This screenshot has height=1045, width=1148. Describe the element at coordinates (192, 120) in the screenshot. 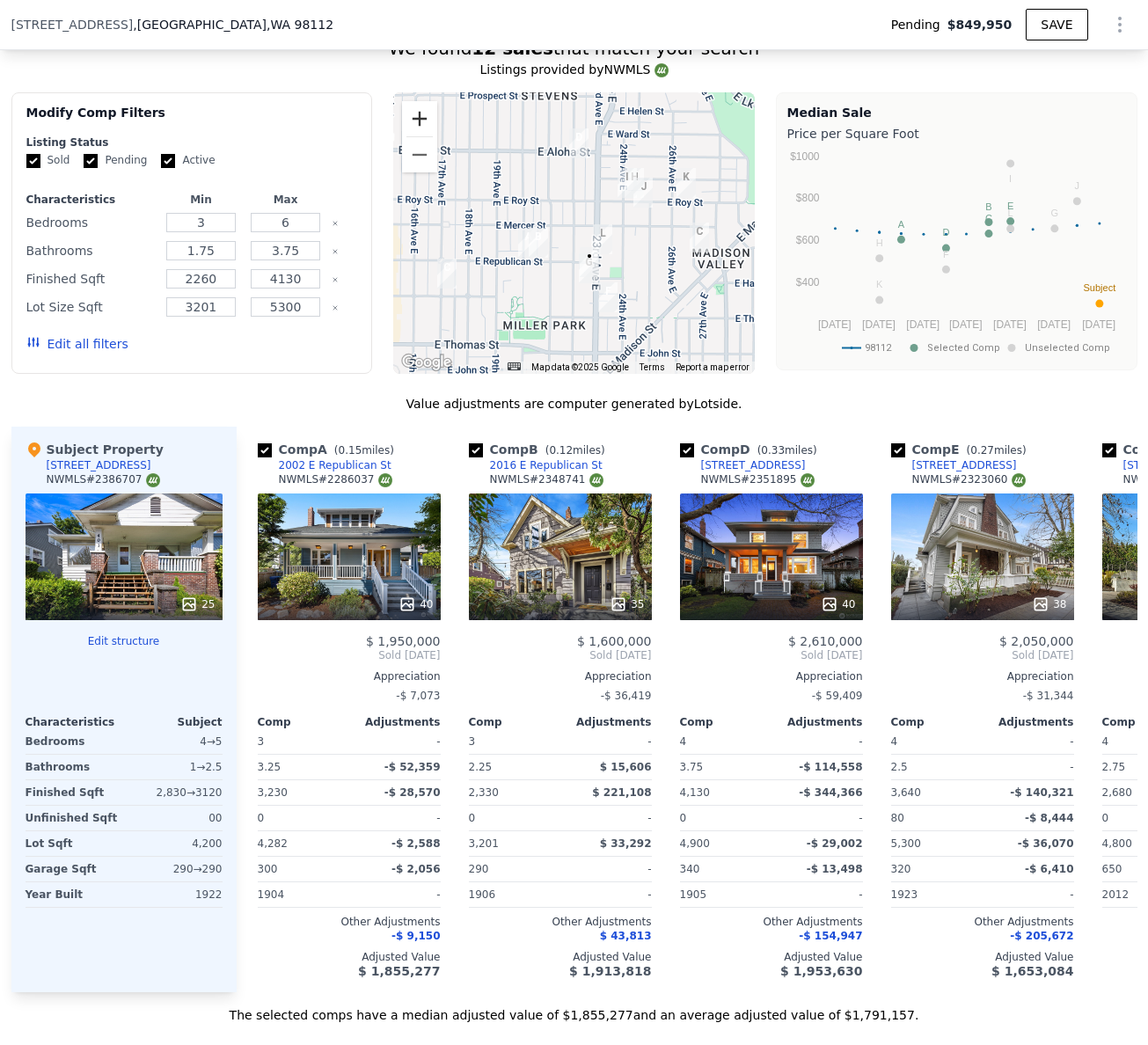

I see `div: Modify Comp Filters` at that location.